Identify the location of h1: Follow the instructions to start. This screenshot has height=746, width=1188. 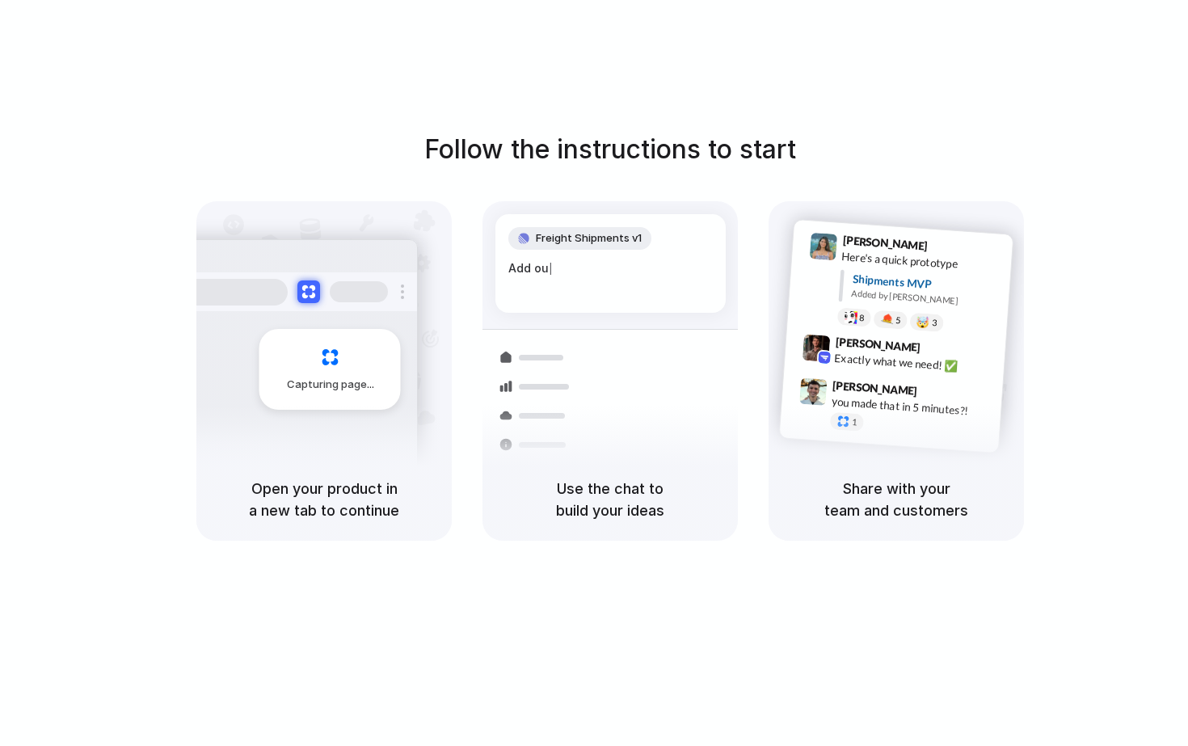
(610, 149).